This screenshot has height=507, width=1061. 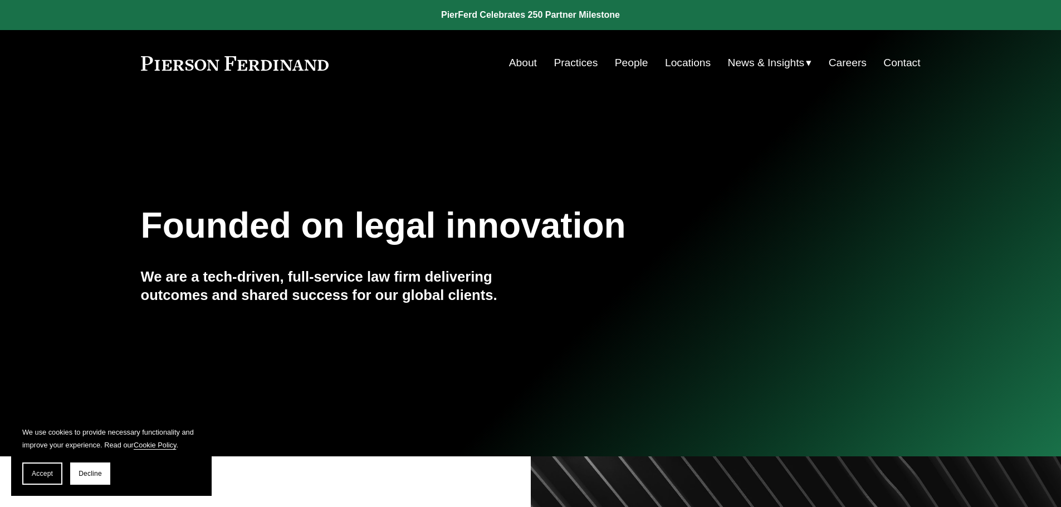 I want to click on a: Contact, so click(x=902, y=63).